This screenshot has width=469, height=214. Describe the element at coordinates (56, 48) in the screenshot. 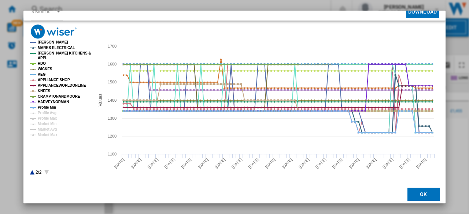

I see `tspan: MARKS ELECTRICAL` at that location.